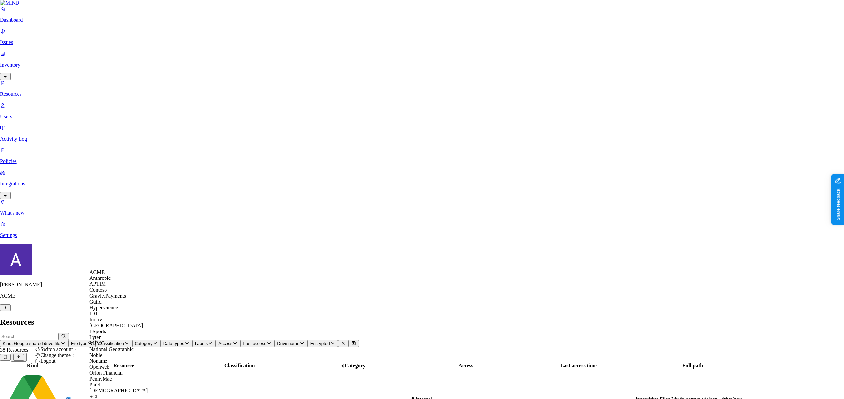  I want to click on span: Orion Financial, so click(106, 373).